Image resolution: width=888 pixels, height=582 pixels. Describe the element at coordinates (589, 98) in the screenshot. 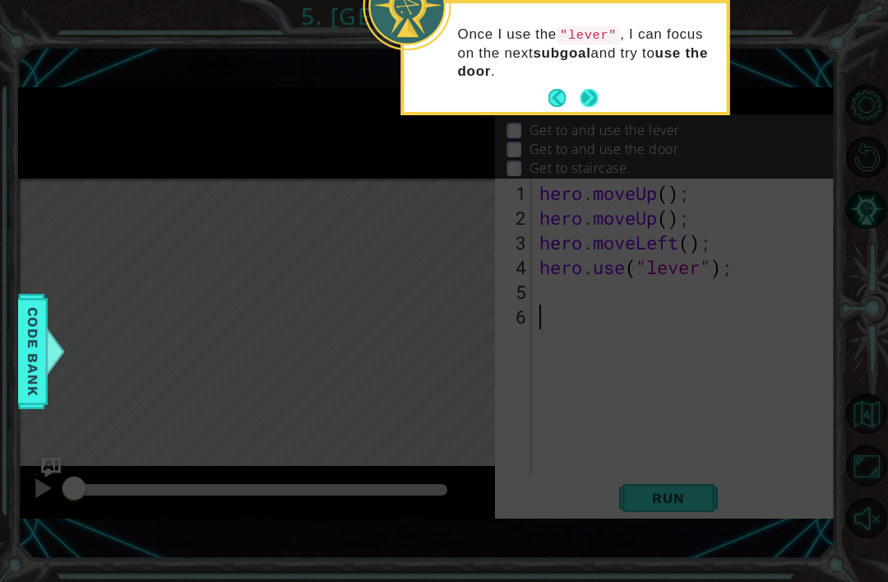

I see `button: Next` at that location.